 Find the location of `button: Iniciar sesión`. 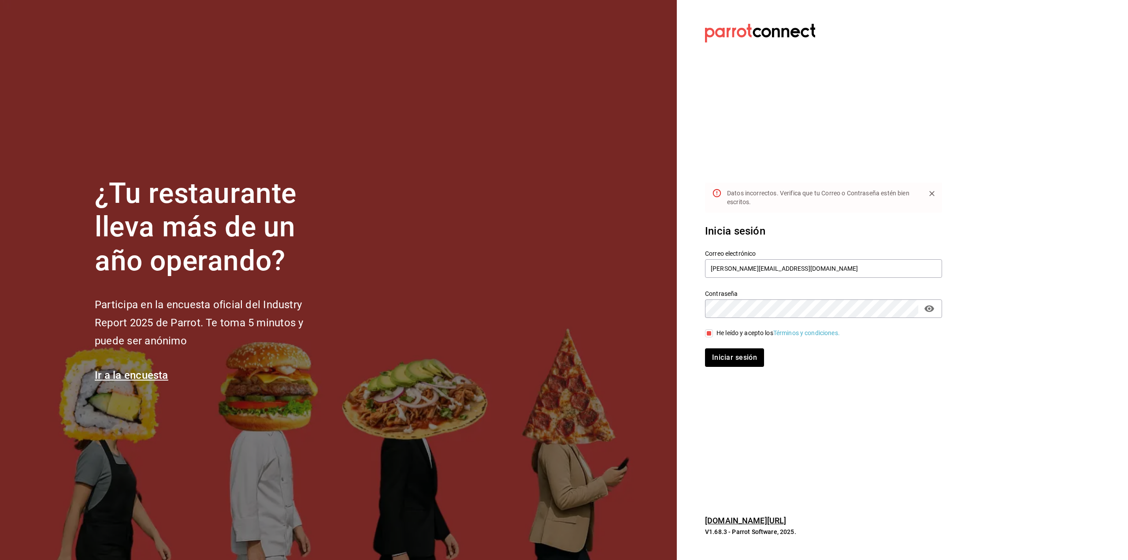

button: Iniciar sesión is located at coordinates (735, 357).